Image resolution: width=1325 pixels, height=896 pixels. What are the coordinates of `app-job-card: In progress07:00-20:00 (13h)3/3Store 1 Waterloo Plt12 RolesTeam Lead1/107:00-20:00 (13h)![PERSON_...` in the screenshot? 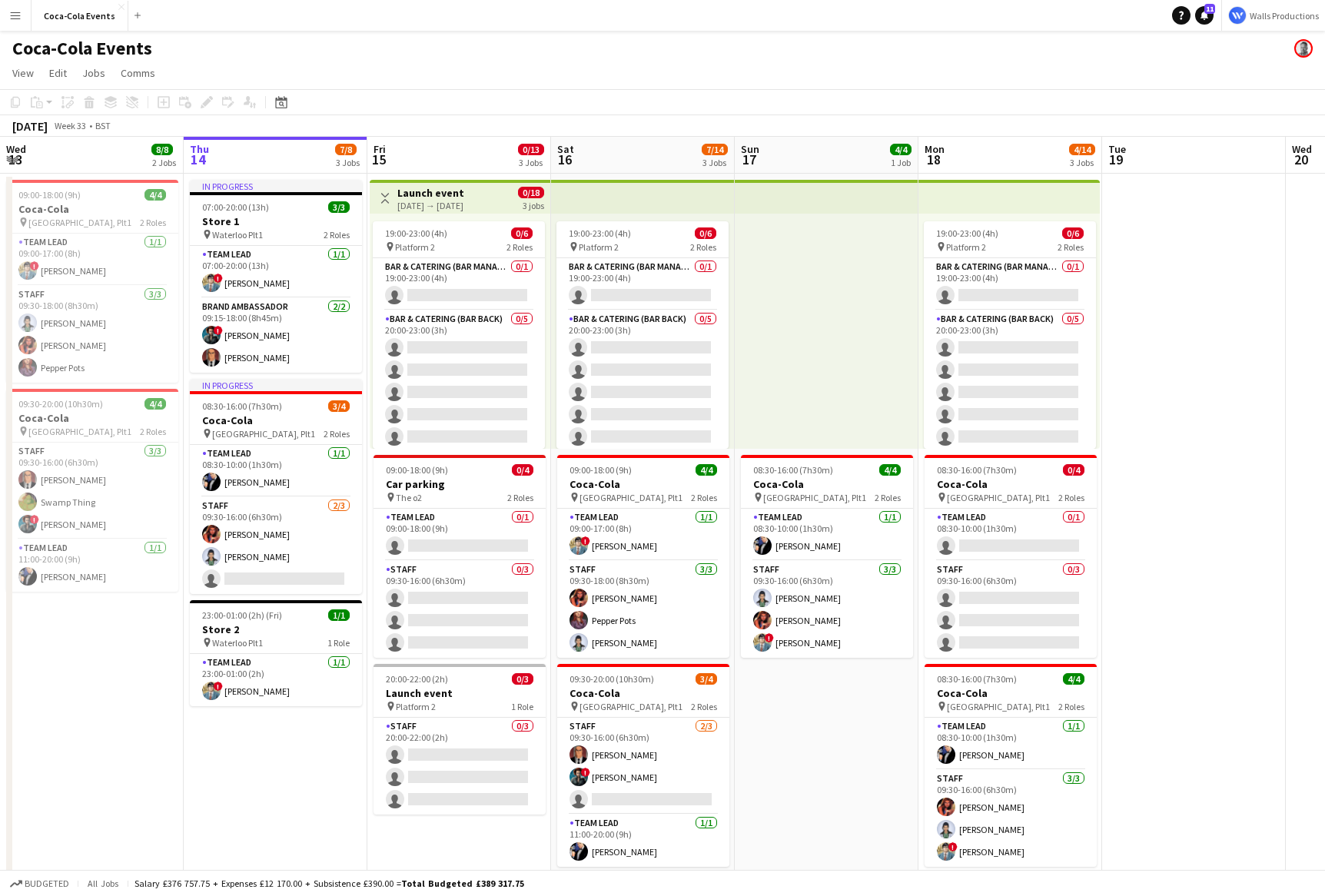 It's located at (276, 276).